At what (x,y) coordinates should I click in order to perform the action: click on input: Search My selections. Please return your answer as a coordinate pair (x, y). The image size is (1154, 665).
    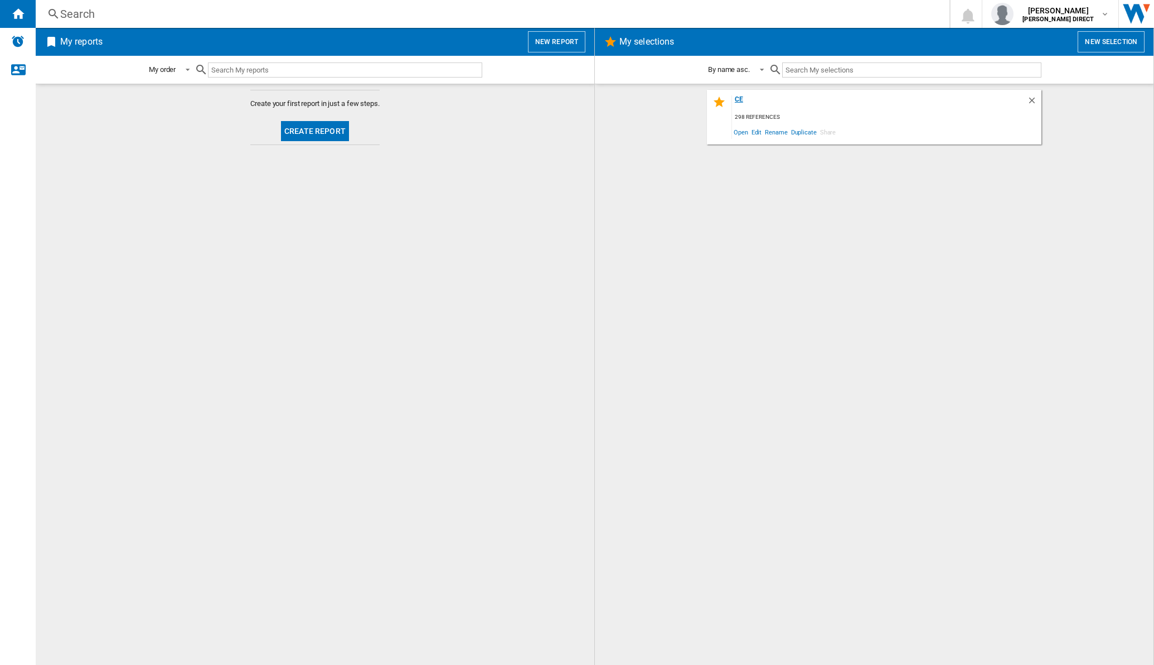
    Looking at the image, I should click on (912, 70).